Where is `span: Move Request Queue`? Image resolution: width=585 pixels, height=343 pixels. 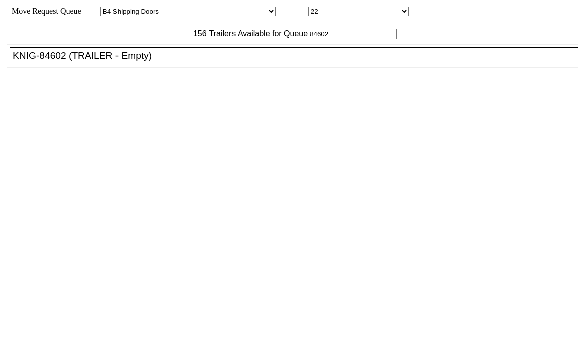
span: Move Request Queue is located at coordinates (44, 11).